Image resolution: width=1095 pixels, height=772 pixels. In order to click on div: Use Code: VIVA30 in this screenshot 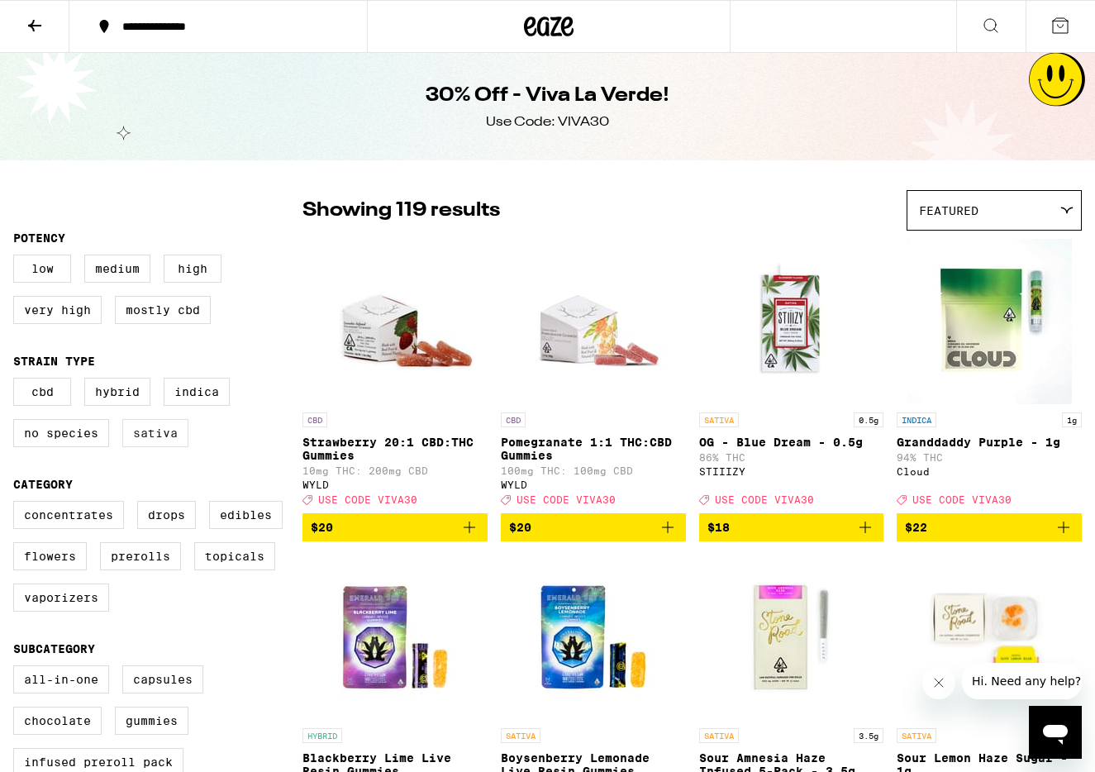, I will do `click(547, 122)`.